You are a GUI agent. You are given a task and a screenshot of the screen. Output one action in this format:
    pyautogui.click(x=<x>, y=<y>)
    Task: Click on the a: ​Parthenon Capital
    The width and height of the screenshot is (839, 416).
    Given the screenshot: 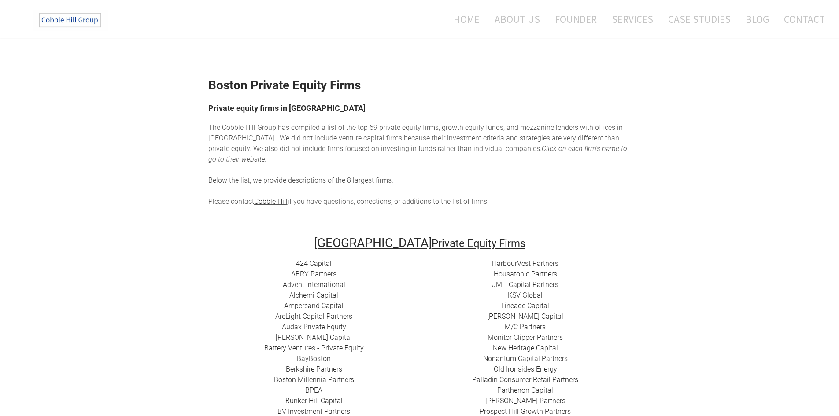 What is the action you would take?
    pyautogui.click(x=525, y=390)
    